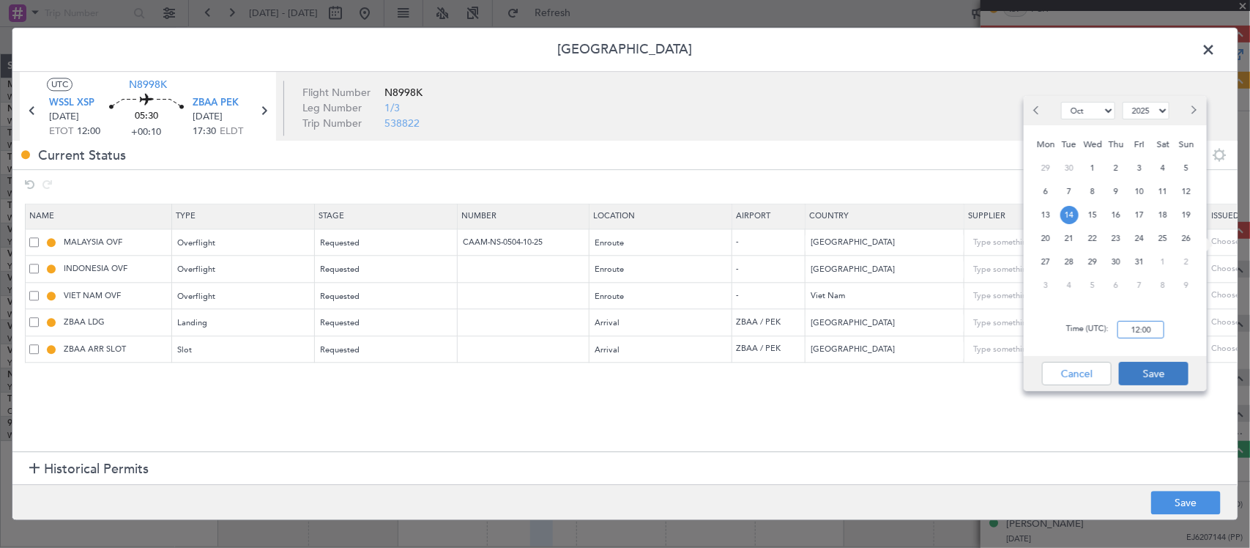 The height and width of the screenshot is (548, 1250). Describe the element at coordinates (1163, 215) in the screenshot. I see `div: 18-10-2025` at that location.